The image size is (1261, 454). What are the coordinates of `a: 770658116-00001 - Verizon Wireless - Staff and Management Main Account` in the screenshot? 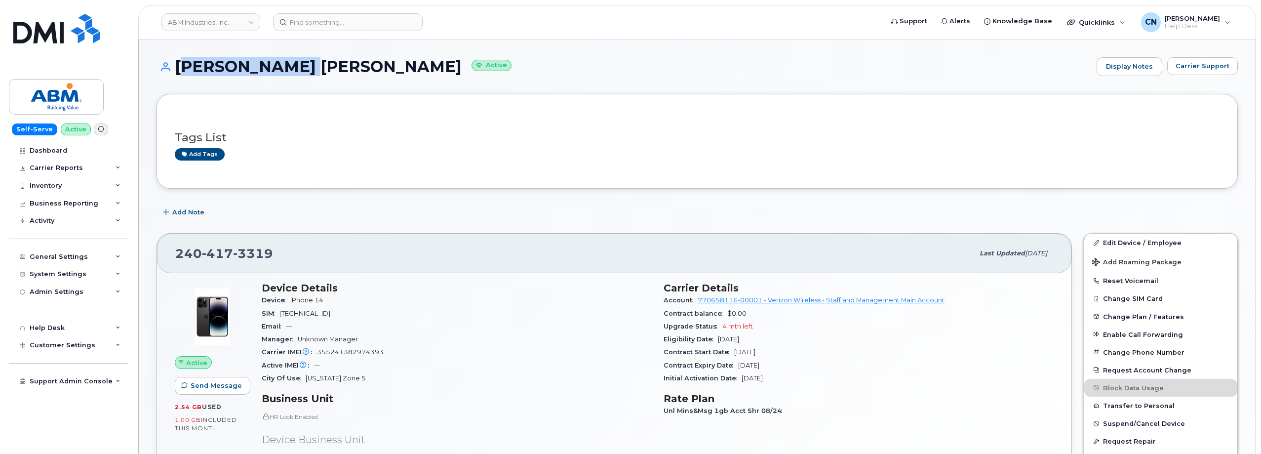 It's located at (821, 300).